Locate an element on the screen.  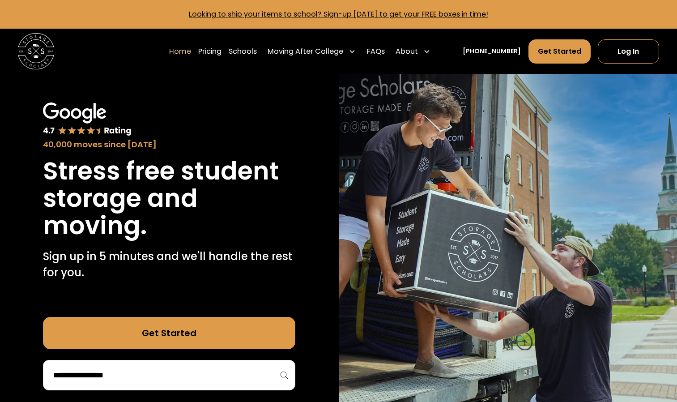
a: FAQs is located at coordinates (376, 51).